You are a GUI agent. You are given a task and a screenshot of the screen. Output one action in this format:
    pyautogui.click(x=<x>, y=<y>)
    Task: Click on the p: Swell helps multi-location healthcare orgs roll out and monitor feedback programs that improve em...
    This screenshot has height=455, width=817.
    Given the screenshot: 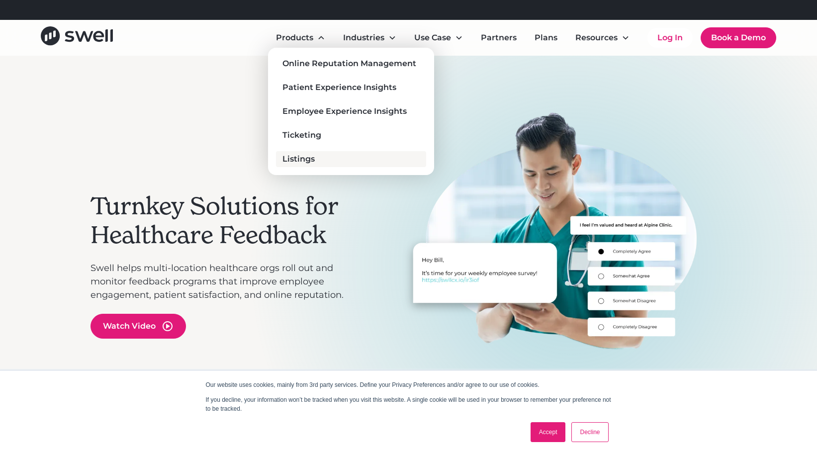 What is the action you would take?
    pyautogui.click(x=225, y=281)
    